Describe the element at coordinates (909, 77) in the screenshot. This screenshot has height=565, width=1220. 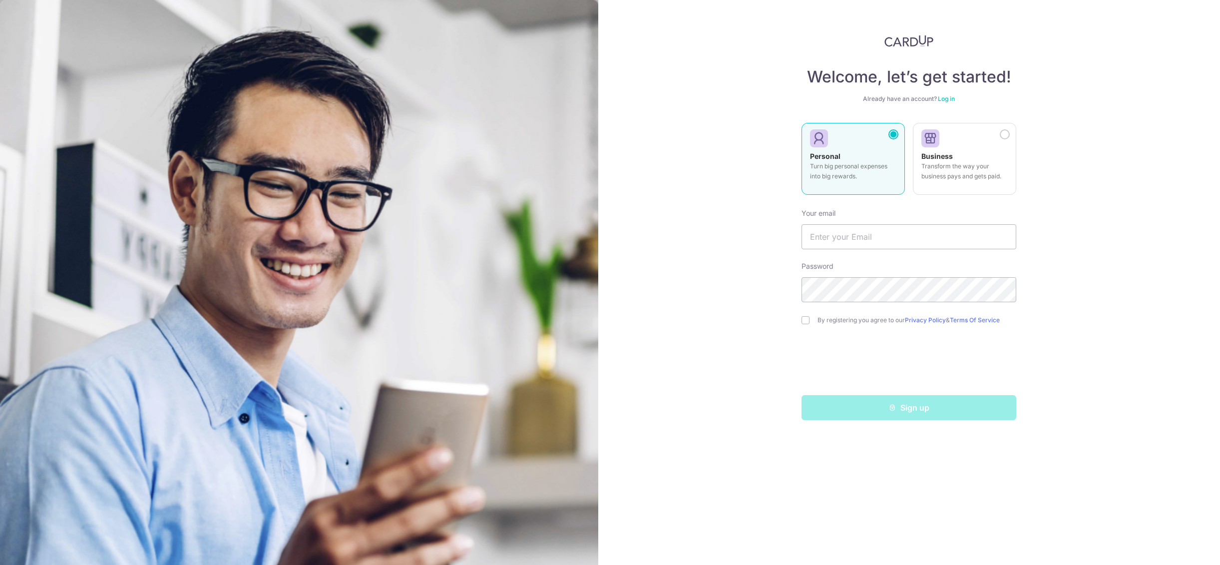
I see `h4: Welcome, let’s get started!` at that location.